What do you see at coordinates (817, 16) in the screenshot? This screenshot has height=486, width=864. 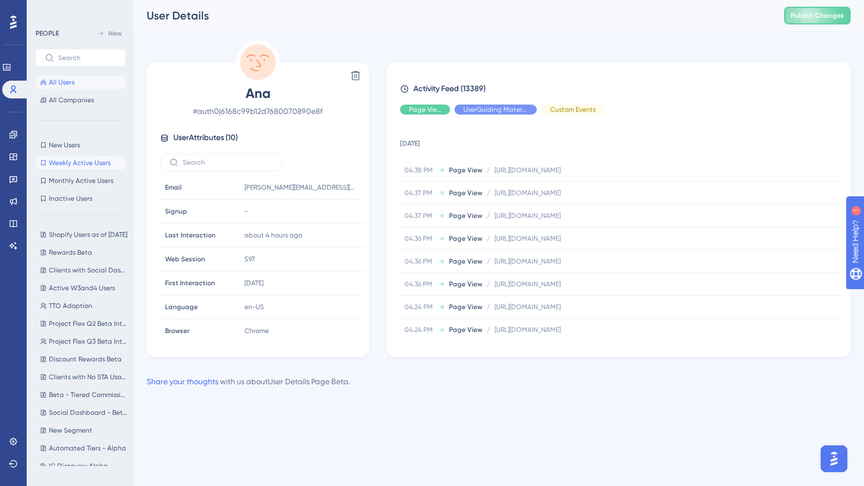 I see `button: Publish Changes` at bounding box center [817, 16].